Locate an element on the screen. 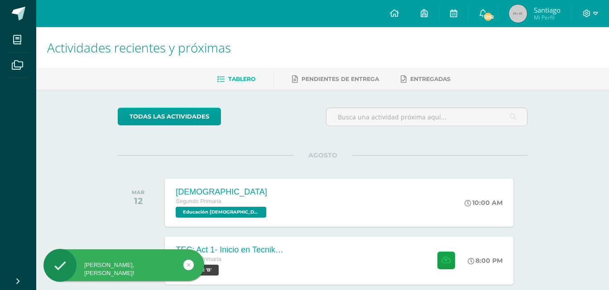 Image resolution: width=609 pixels, height=290 pixels. div: 8:00 PM is located at coordinates (485, 261).